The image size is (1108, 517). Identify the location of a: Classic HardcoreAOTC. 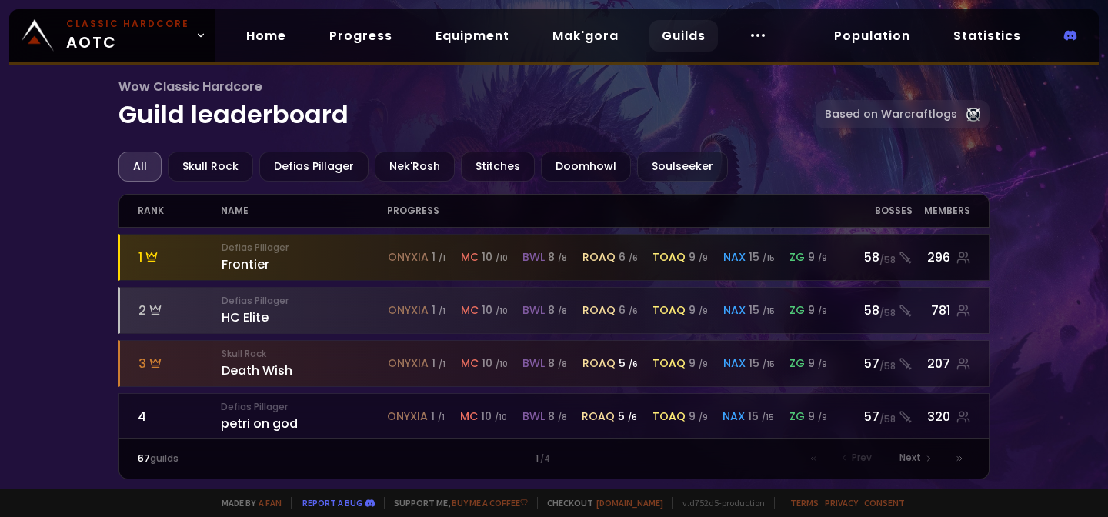
(112, 35).